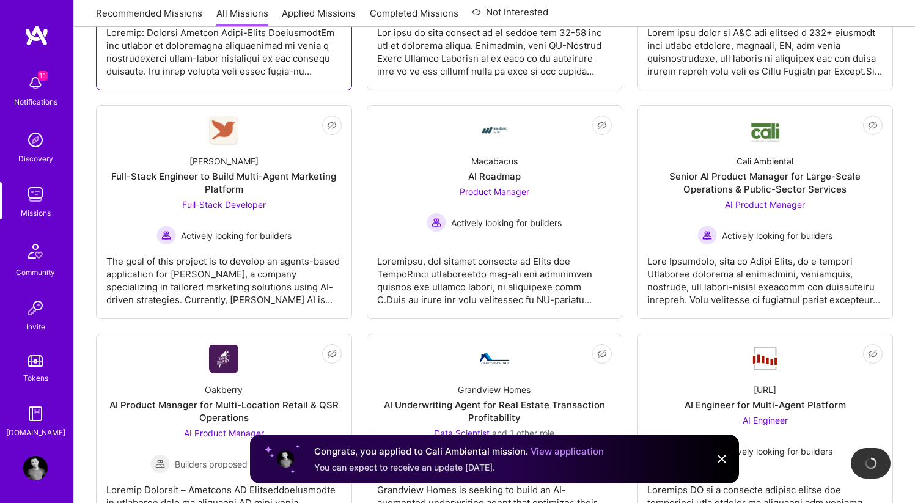  I want to click on div: Loremipsu, dol sitamet consecte ad Elits doe TempoRinci utlaboreetdo mag-ali eni adminimven quisn..., so click(495, 276).